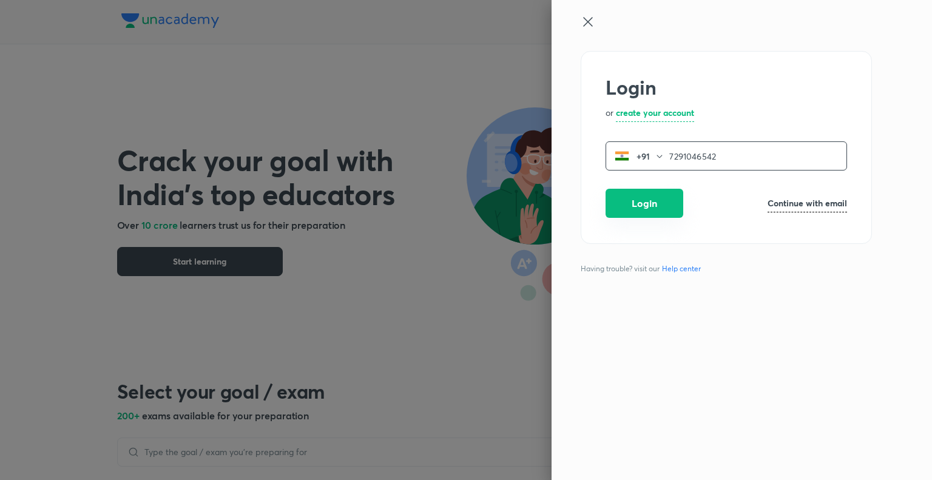  Describe the element at coordinates (622, 156) in the screenshot. I see `img: India` at that location.